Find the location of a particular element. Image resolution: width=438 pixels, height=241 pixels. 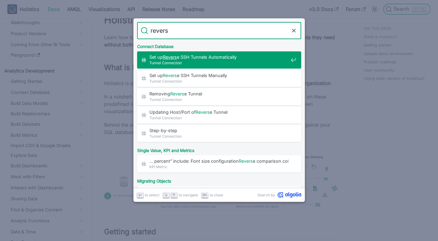

span: Updating Host/Port of e Tunnel​ is located at coordinates (219, 112).